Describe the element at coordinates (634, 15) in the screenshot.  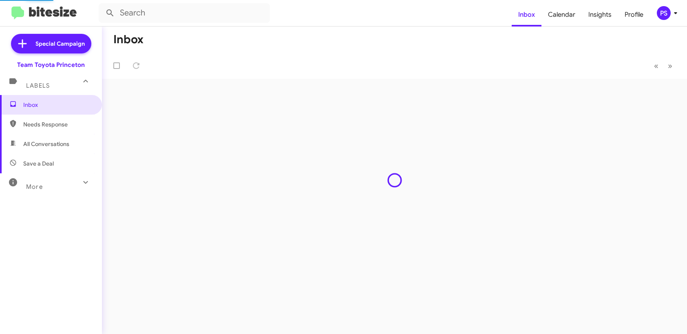
I see `a: Profile` at that location.